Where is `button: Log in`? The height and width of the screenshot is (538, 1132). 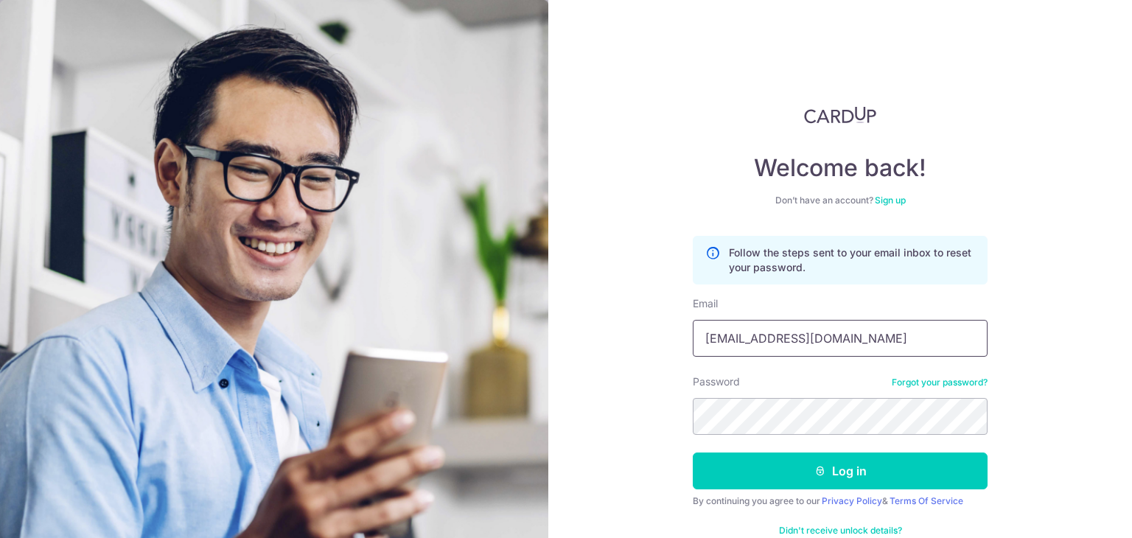 button: Log in is located at coordinates (840, 471).